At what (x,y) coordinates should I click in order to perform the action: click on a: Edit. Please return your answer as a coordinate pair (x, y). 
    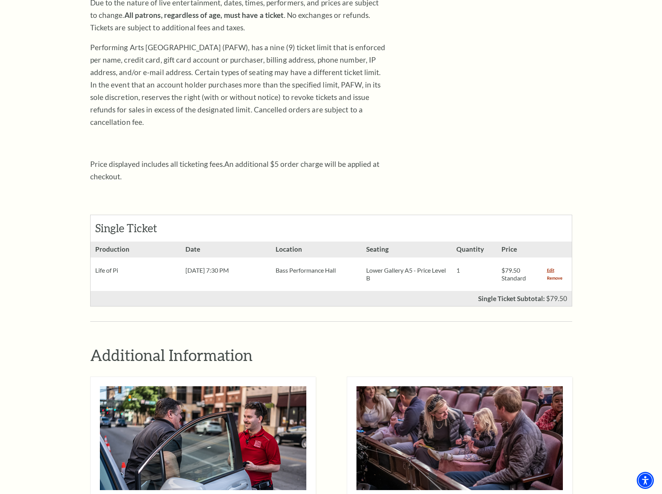
    Looking at the image, I should click on (550, 270).